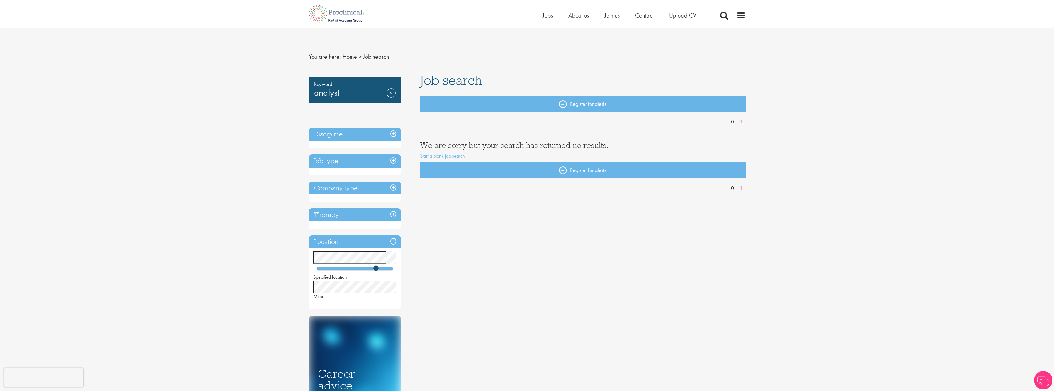 This screenshot has width=1054, height=391. What do you see at coordinates (683, 15) in the screenshot?
I see `span: Upload CV` at bounding box center [683, 15].